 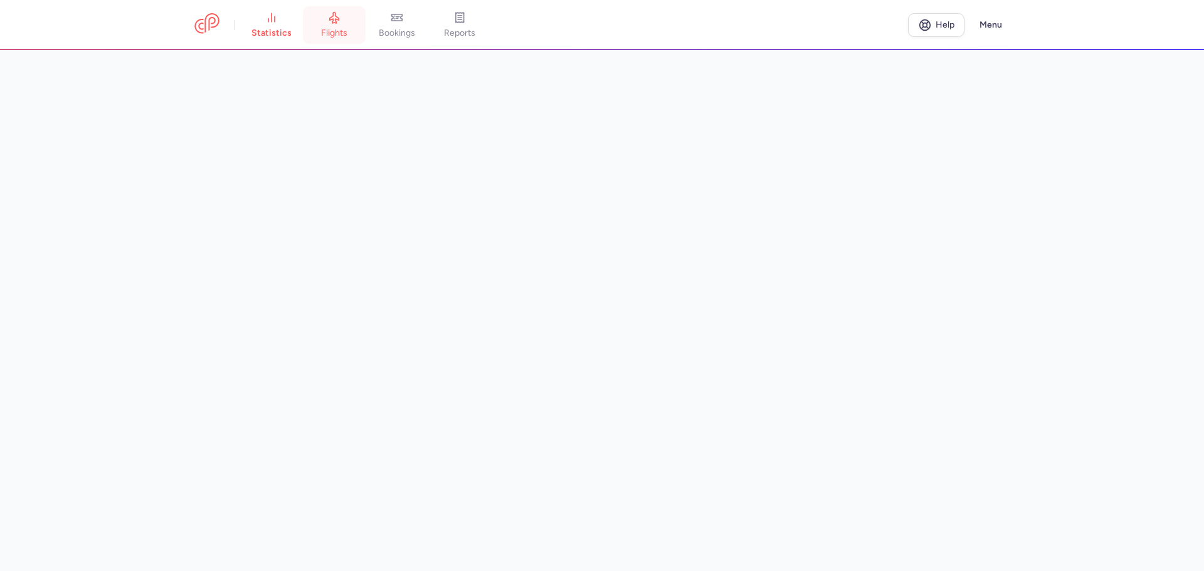 I want to click on span: statistics, so click(x=271, y=33).